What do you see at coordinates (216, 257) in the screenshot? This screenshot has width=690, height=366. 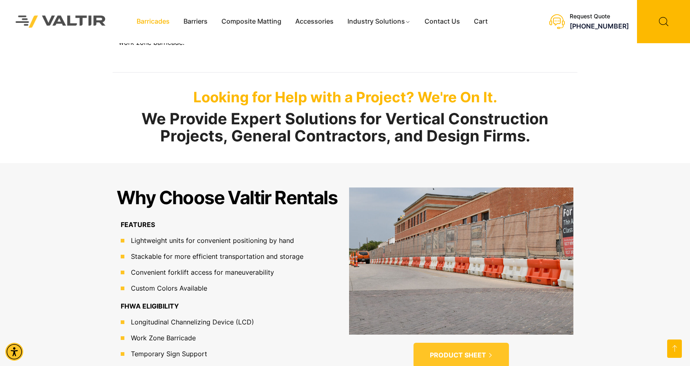 I see `span: Stackable for more efficient transportation and storage` at bounding box center [216, 257].